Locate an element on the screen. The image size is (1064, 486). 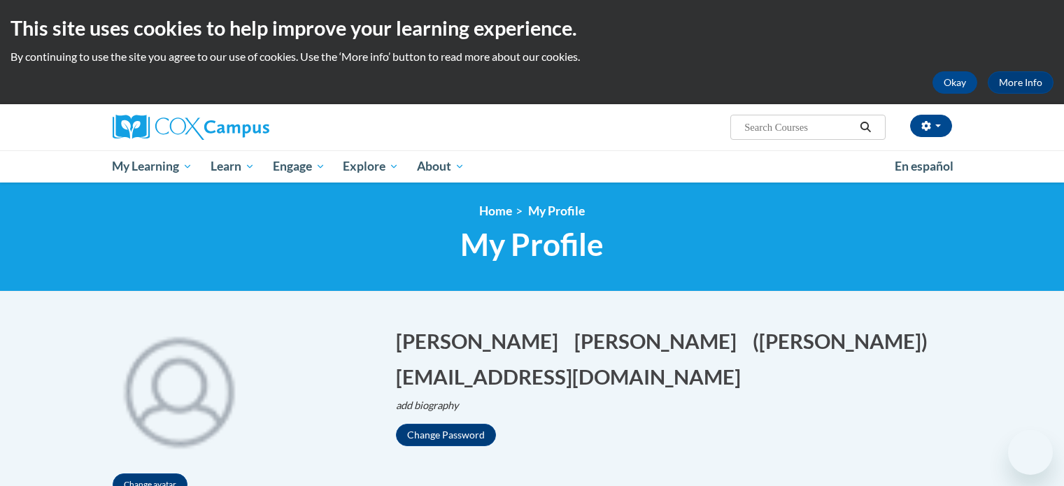
a: About is located at coordinates (441, 166).